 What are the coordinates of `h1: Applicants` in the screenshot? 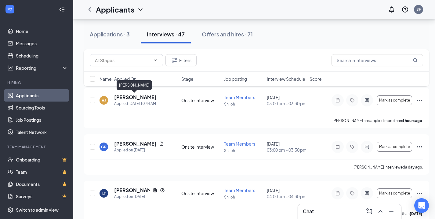 It's located at (115, 9).